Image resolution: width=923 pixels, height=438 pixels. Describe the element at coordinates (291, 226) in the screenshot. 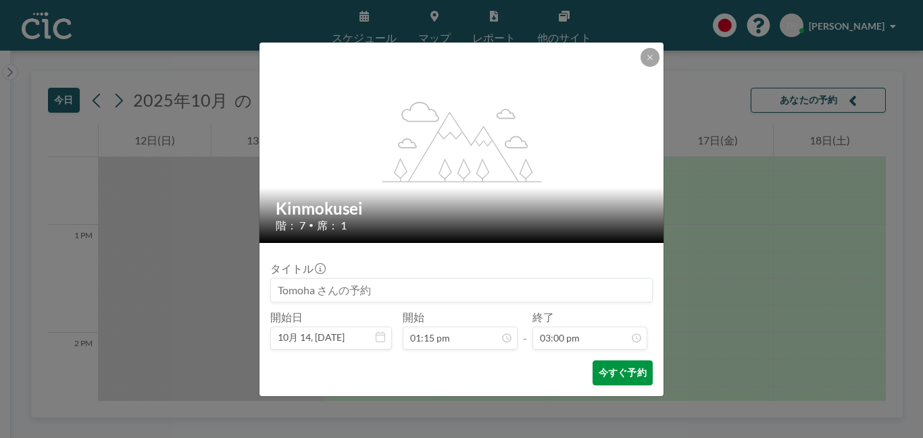

I see `span: 階： 7` at that location.